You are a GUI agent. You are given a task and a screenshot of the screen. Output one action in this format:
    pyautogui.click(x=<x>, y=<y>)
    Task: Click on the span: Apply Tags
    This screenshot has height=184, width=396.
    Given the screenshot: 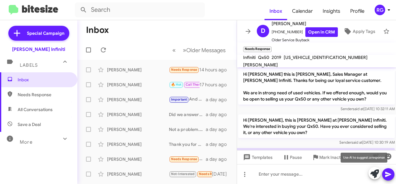 What is the action you would take?
    pyautogui.click(x=364, y=31)
    